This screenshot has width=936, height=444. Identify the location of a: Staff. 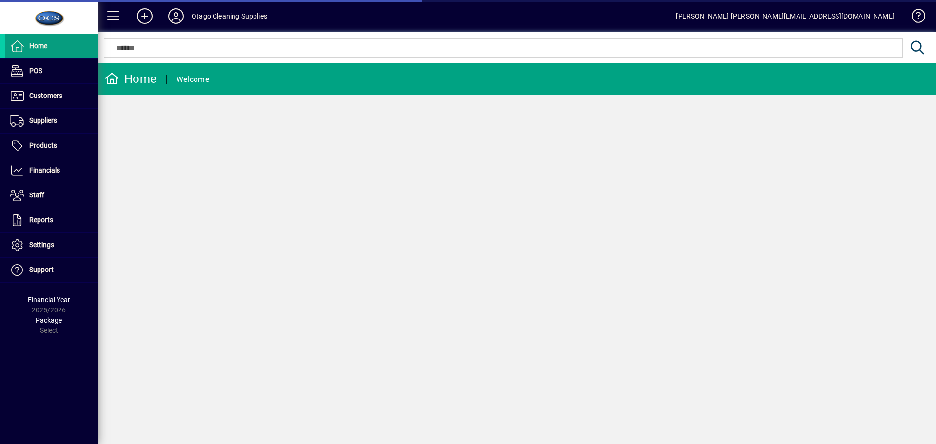
(51, 195).